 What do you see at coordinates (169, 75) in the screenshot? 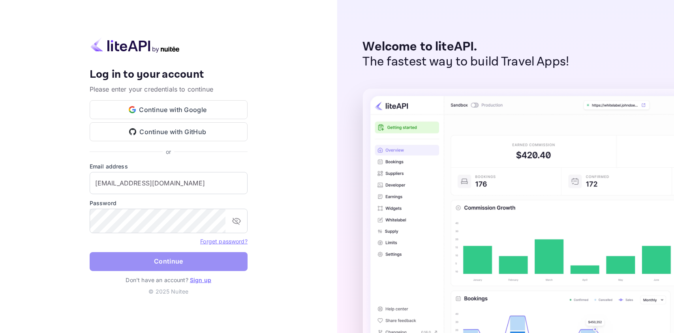
I see `h4: Log in to your account` at bounding box center [169, 75].